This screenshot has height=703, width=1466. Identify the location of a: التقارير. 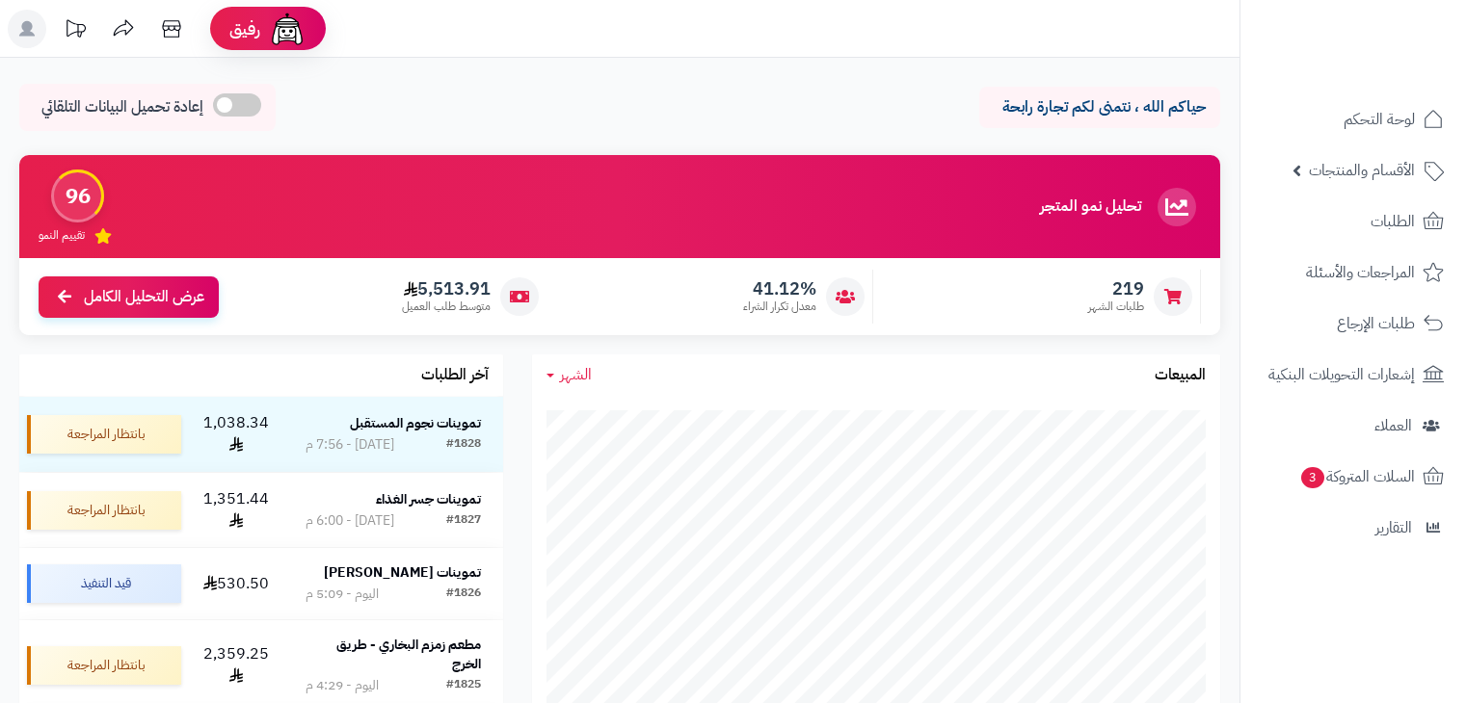
(1353, 528).